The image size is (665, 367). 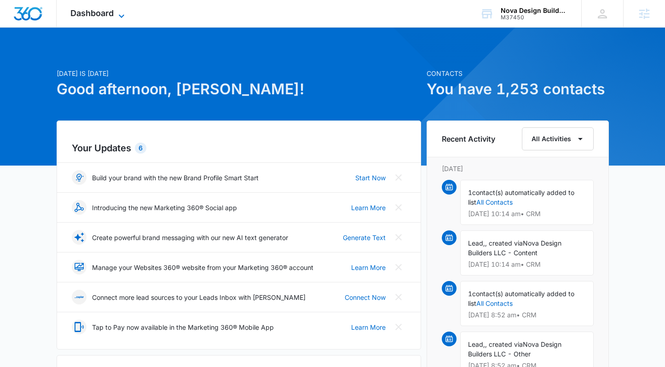 What do you see at coordinates (140, 148) in the screenshot?
I see `div: 6` at bounding box center [140, 148].